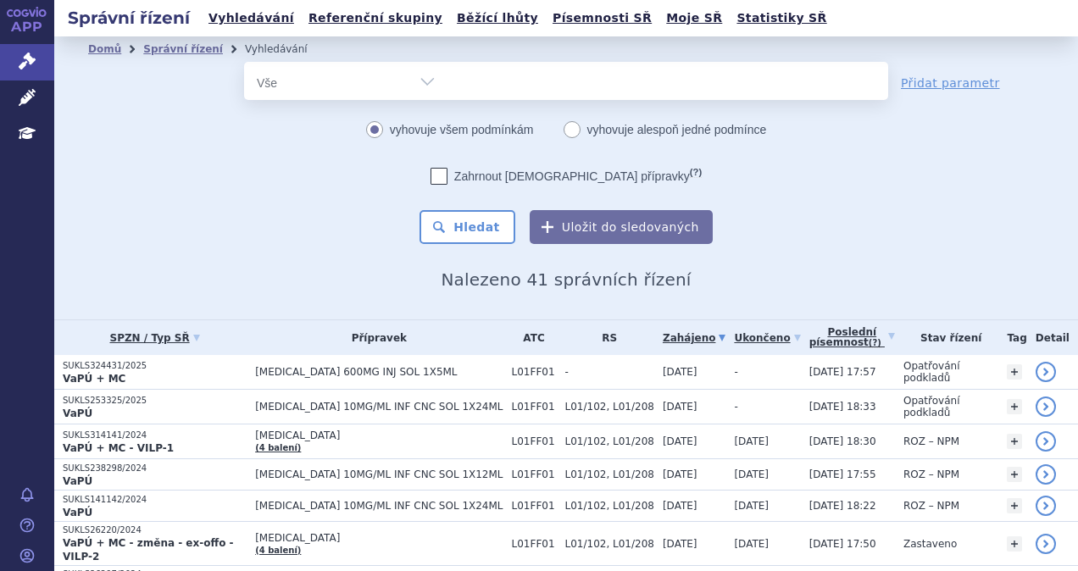 The height and width of the screenshot is (571, 1078). What do you see at coordinates (450, 130) in the screenshot?
I see `label: vyhovuje všem podmínkám` at bounding box center [450, 130].